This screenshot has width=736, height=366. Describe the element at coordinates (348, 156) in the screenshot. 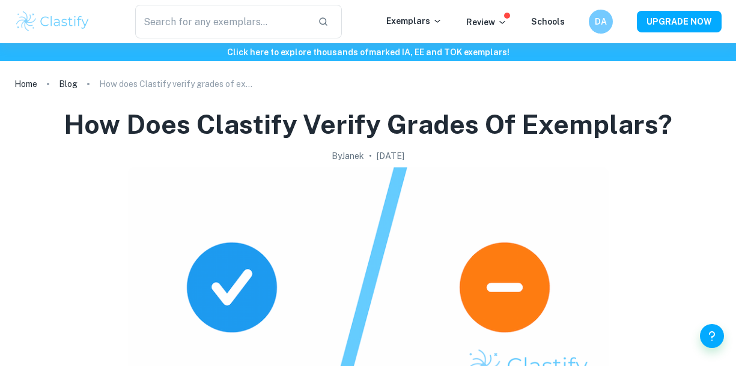

I see `h2: By Janek` at that location.